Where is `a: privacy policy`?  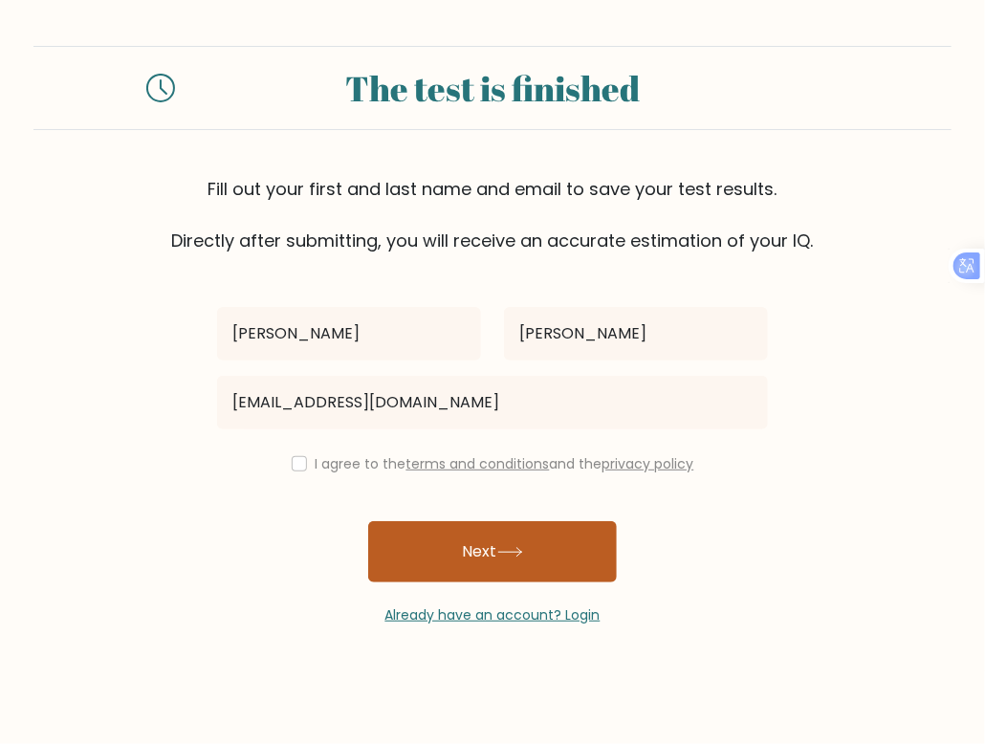
a: privacy policy is located at coordinates (648, 464).